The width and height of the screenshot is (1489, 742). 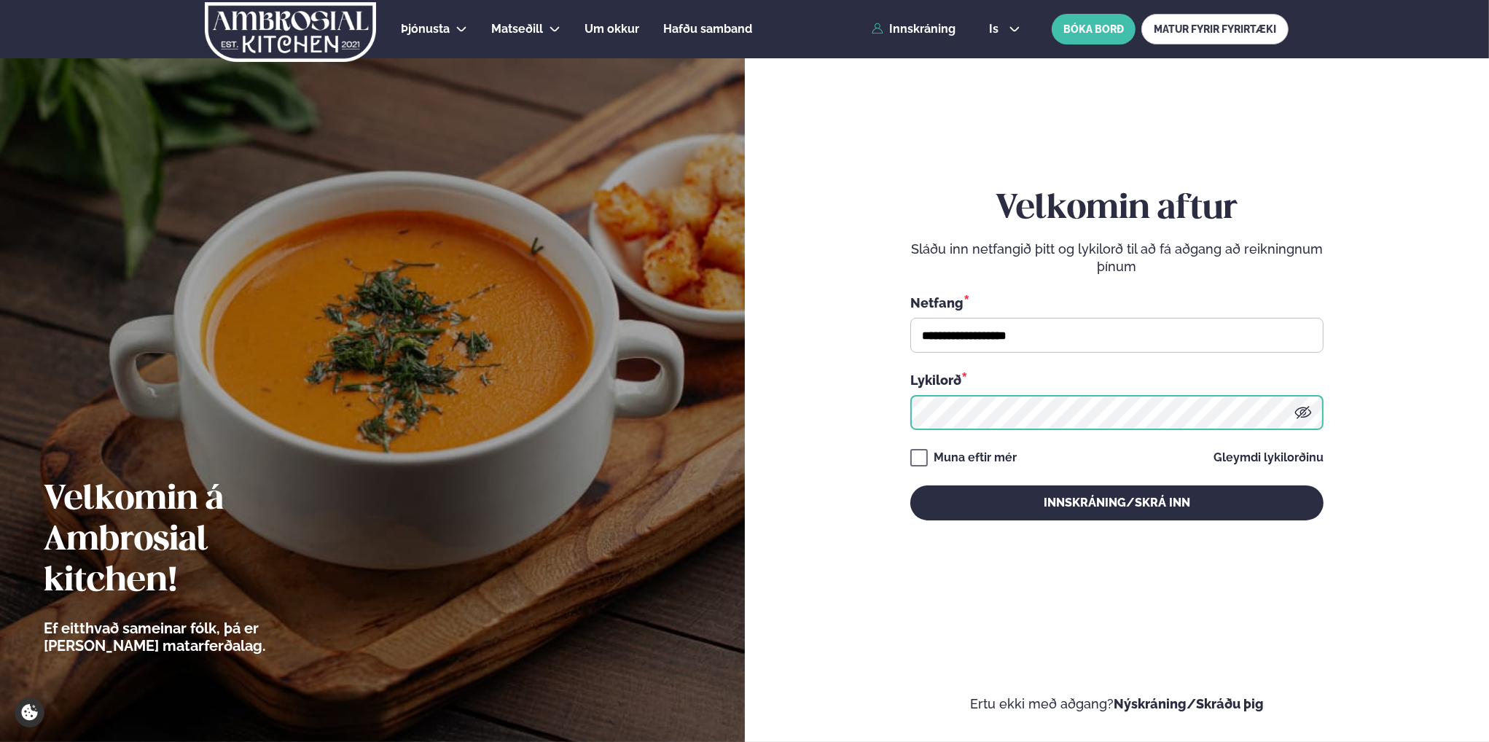 I want to click on a: Nýskráning/Skráðu þig, so click(x=1189, y=703).